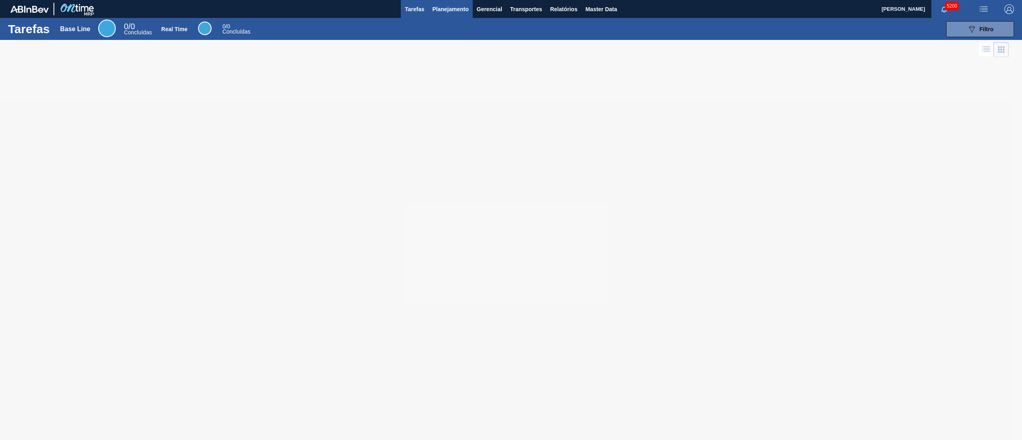 The image size is (1022, 440). Describe the element at coordinates (944, 9) in the screenshot. I see `button: Notificações` at that location.